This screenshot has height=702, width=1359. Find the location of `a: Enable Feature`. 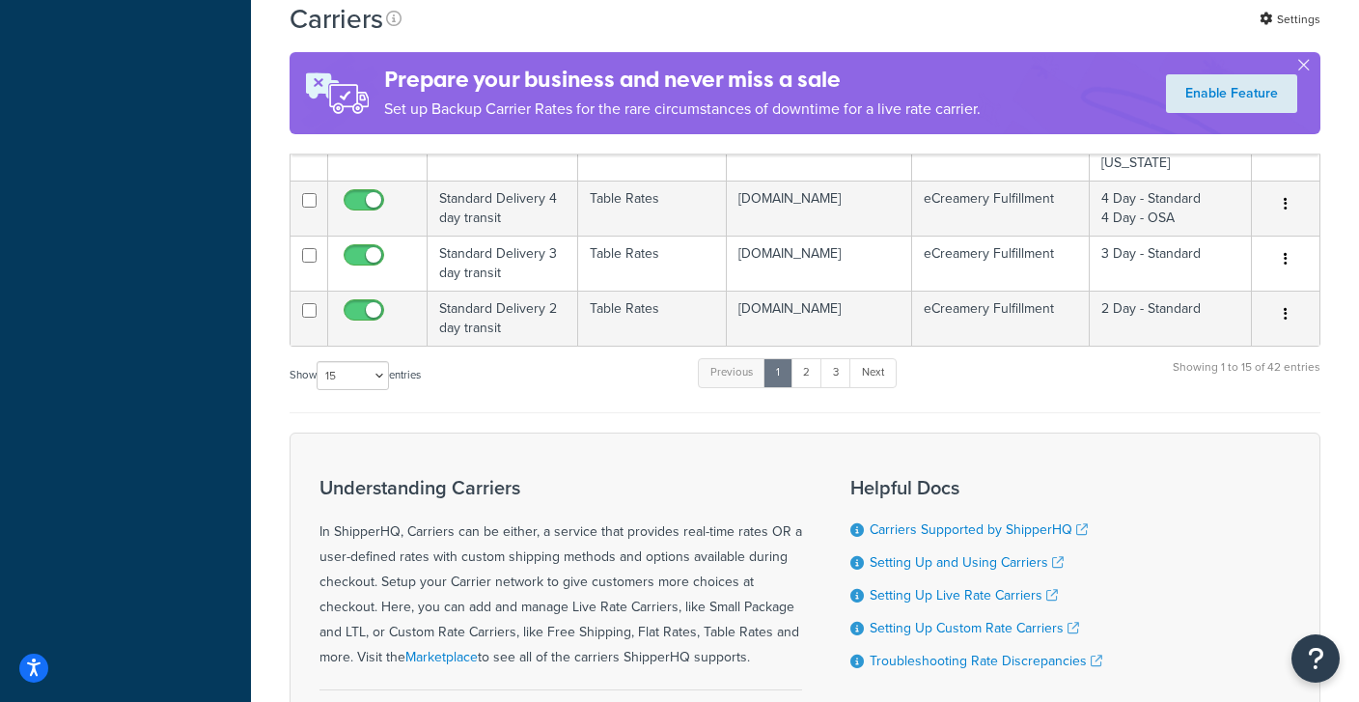

a: Enable Feature is located at coordinates (1232, 94).